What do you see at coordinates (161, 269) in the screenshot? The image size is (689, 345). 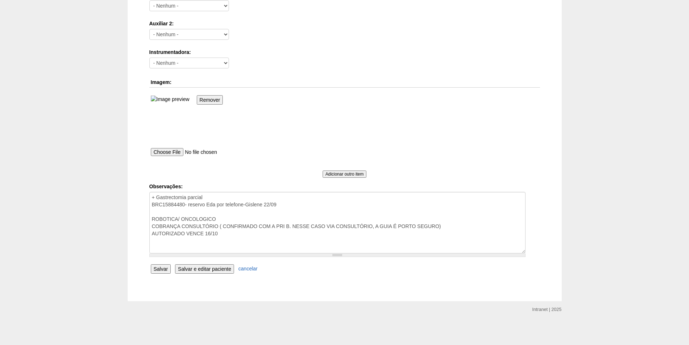 I see `input: Salvar` at bounding box center [161, 269].